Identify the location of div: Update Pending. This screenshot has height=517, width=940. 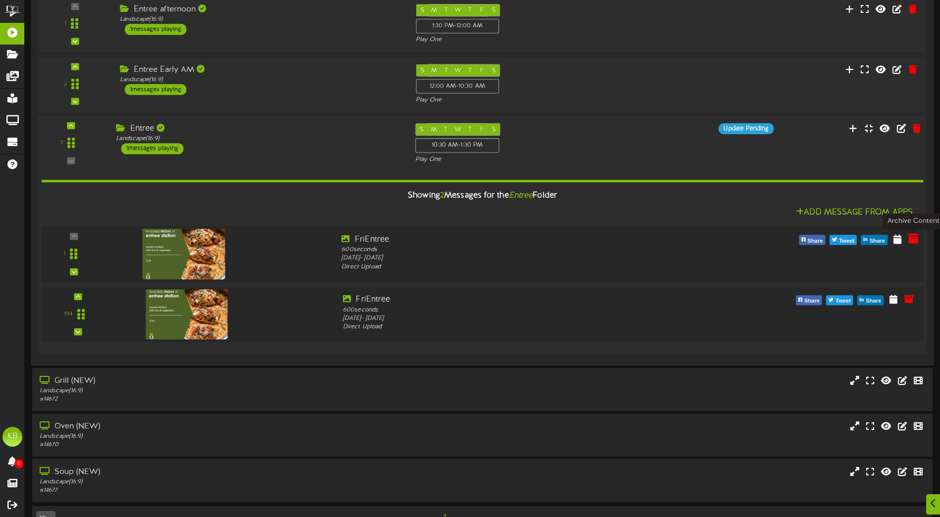
(746, 129).